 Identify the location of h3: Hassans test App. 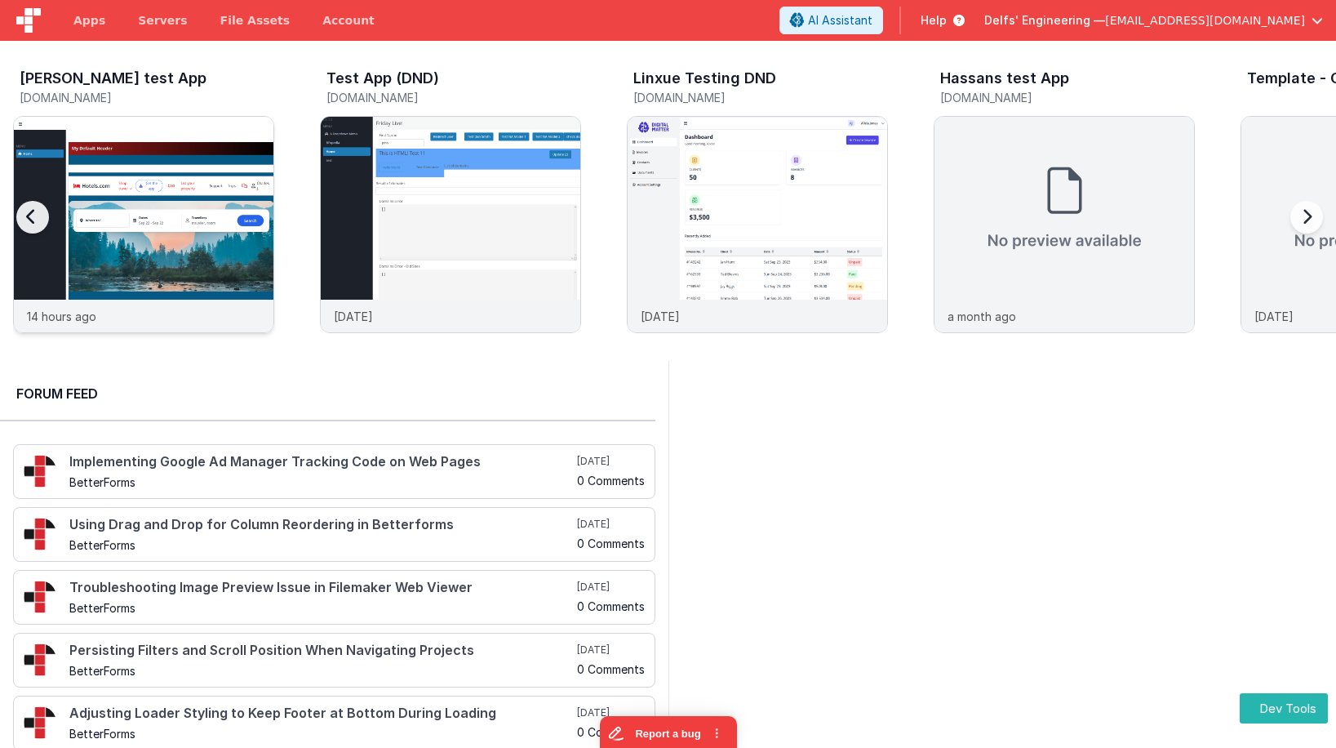
(1005, 78).